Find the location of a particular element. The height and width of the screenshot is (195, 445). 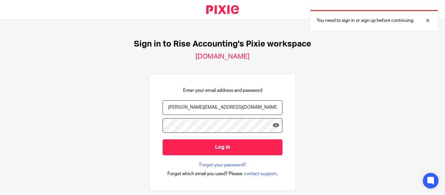

h1: Sign in to Rise Accounting's Pixie workspace is located at coordinates (222, 44).